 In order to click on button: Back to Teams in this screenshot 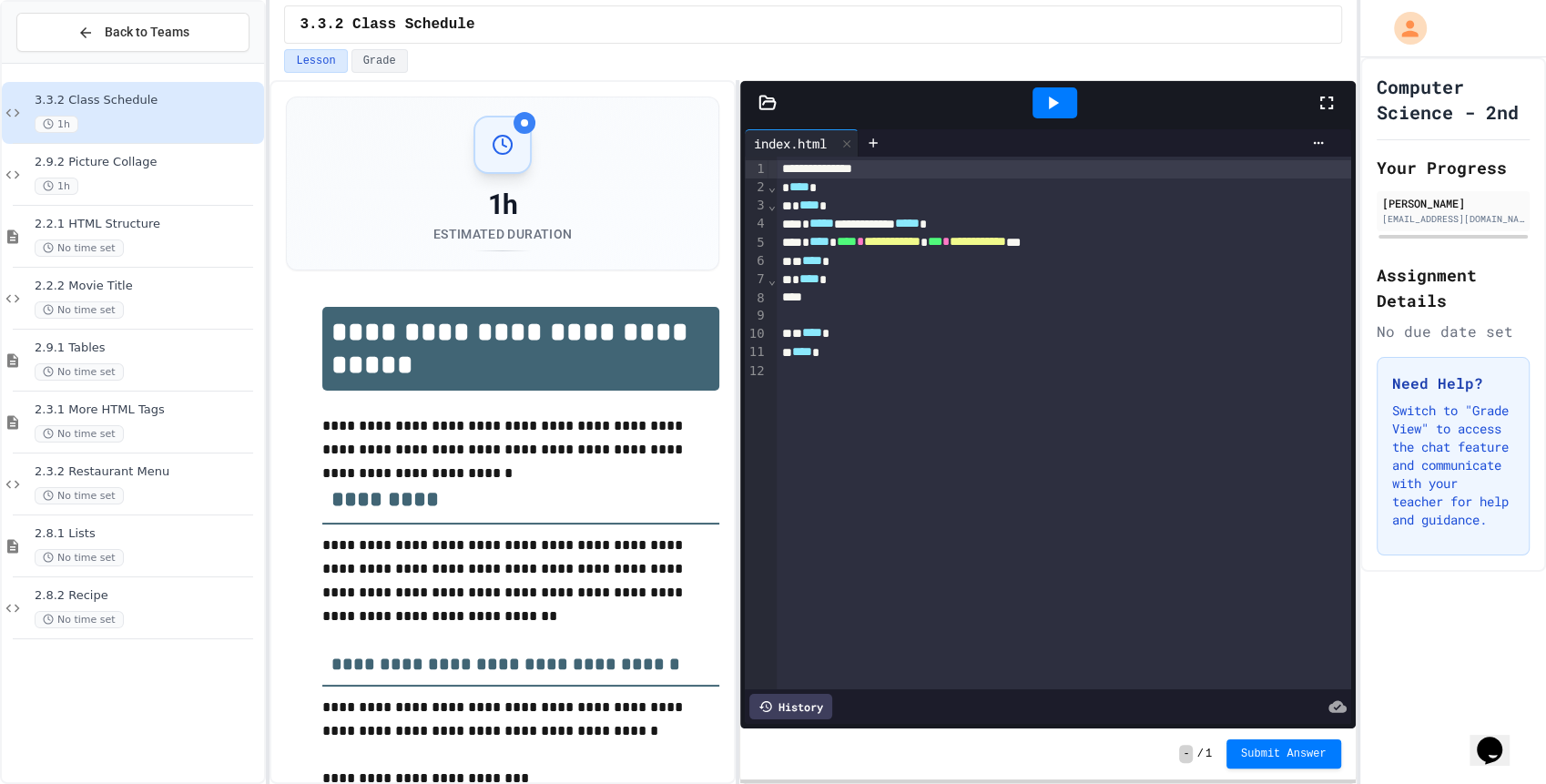, I will do `click(133, 32)`.